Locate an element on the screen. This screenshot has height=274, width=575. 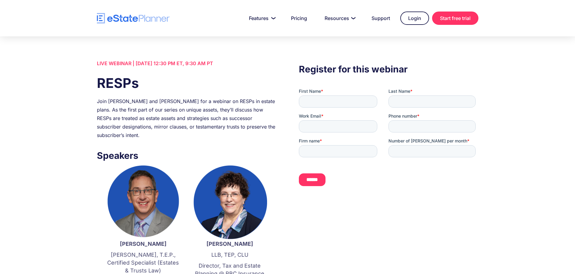
a: Resources is located at coordinates (339, 18).